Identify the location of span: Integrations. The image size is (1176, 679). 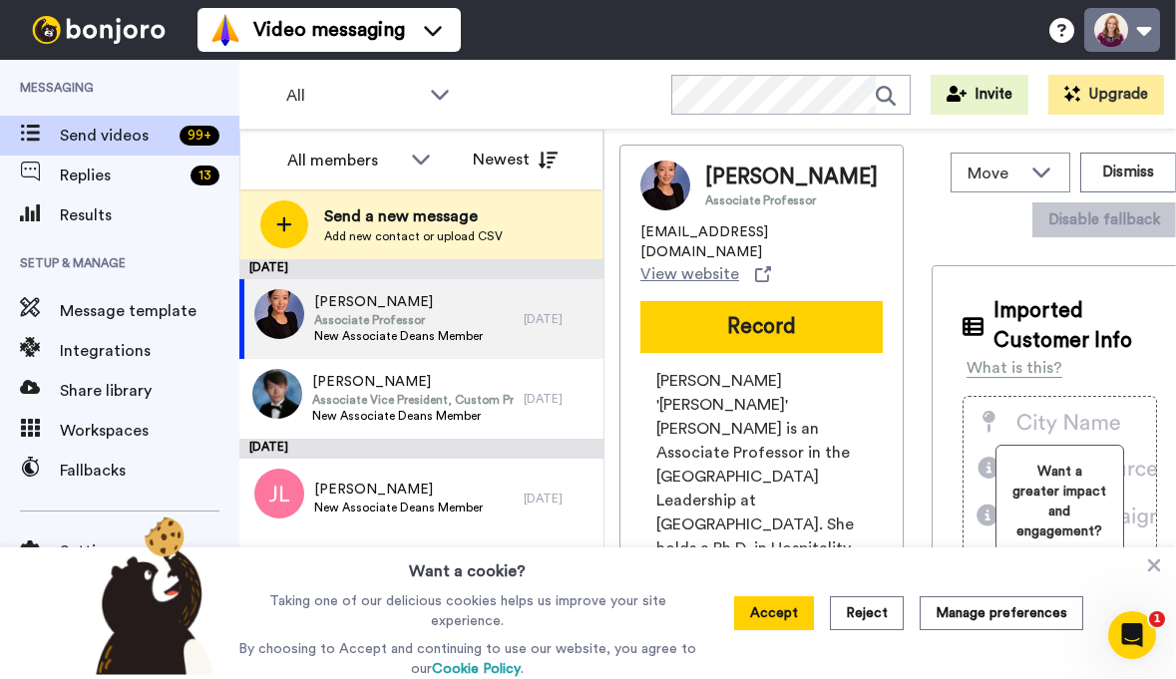
(150, 351).